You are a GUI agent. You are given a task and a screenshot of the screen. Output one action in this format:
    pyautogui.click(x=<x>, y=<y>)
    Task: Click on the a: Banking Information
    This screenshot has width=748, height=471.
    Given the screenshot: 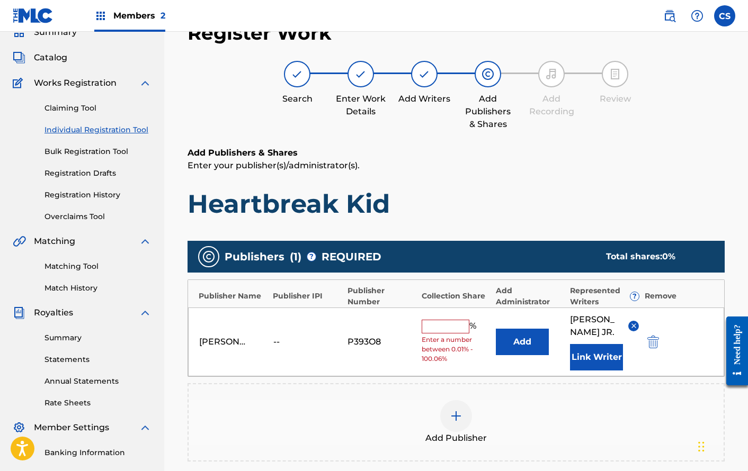 What is the action you would take?
    pyautogui.click(x=98, y=453)
    